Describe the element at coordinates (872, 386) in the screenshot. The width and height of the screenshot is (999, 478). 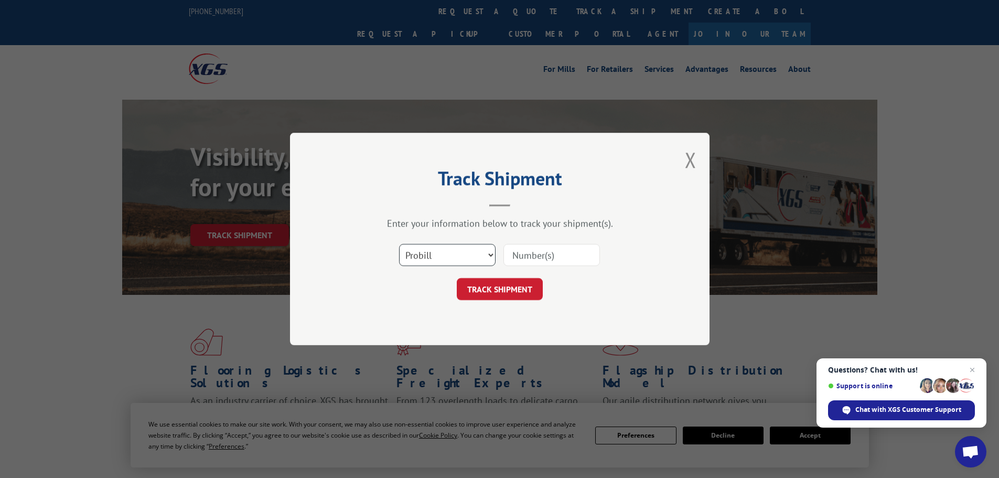
I see `span: Support is online` at that location.